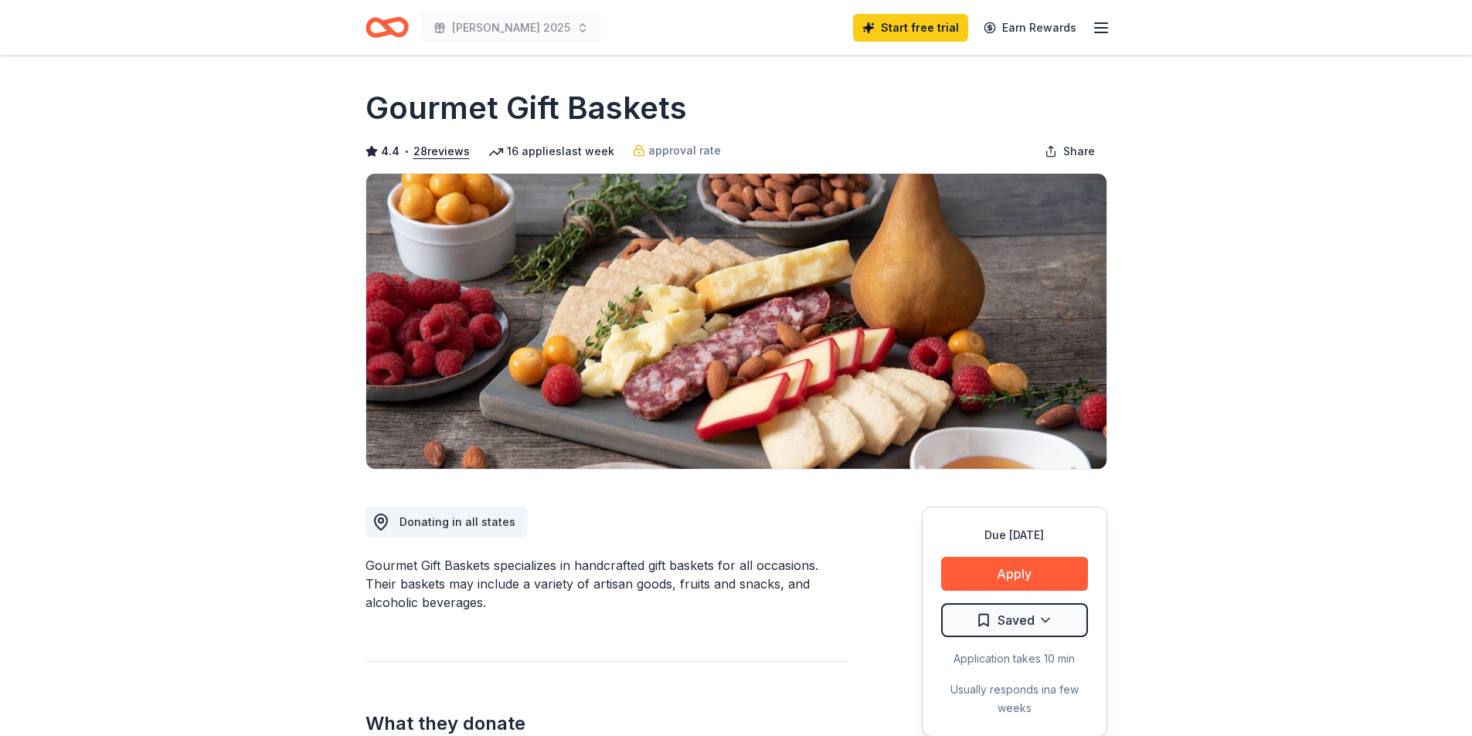  I want to click on div: 16 applies last week, so click(551, 151).